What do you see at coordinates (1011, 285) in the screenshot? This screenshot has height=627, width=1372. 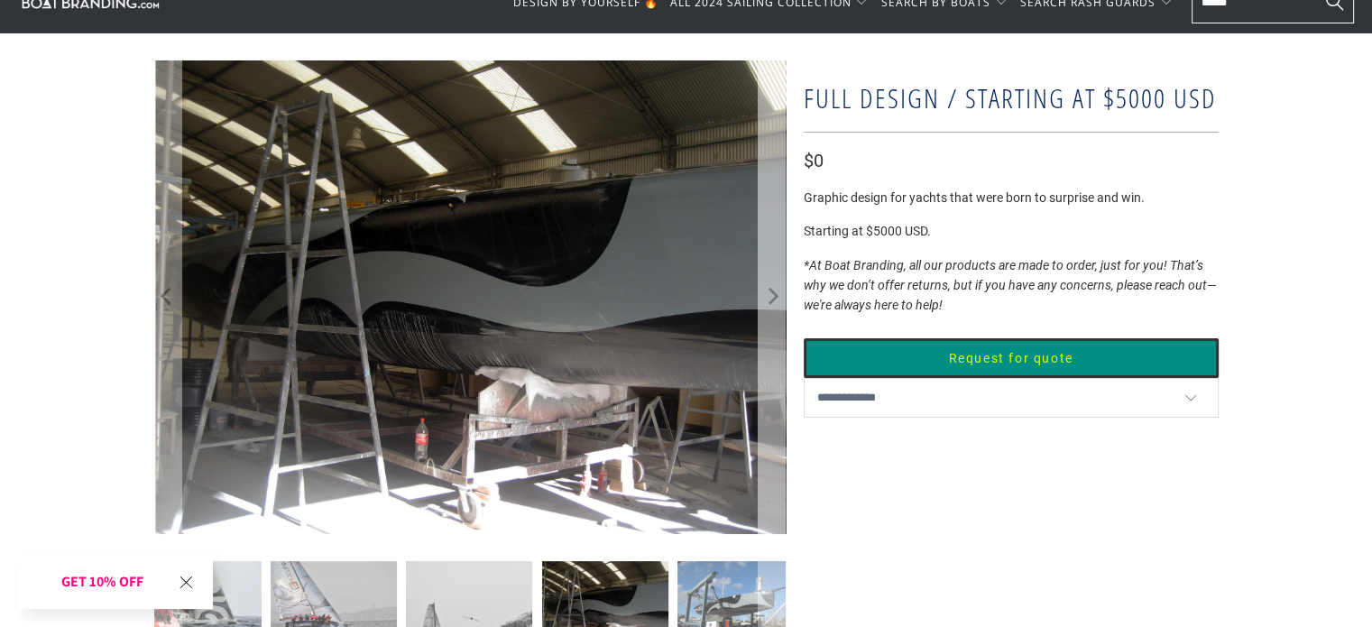 I see `em: *At Boat Branding, all our products are made to order, just for you! That’s why we don’t offer re...` at bounding box center [1011, 285].